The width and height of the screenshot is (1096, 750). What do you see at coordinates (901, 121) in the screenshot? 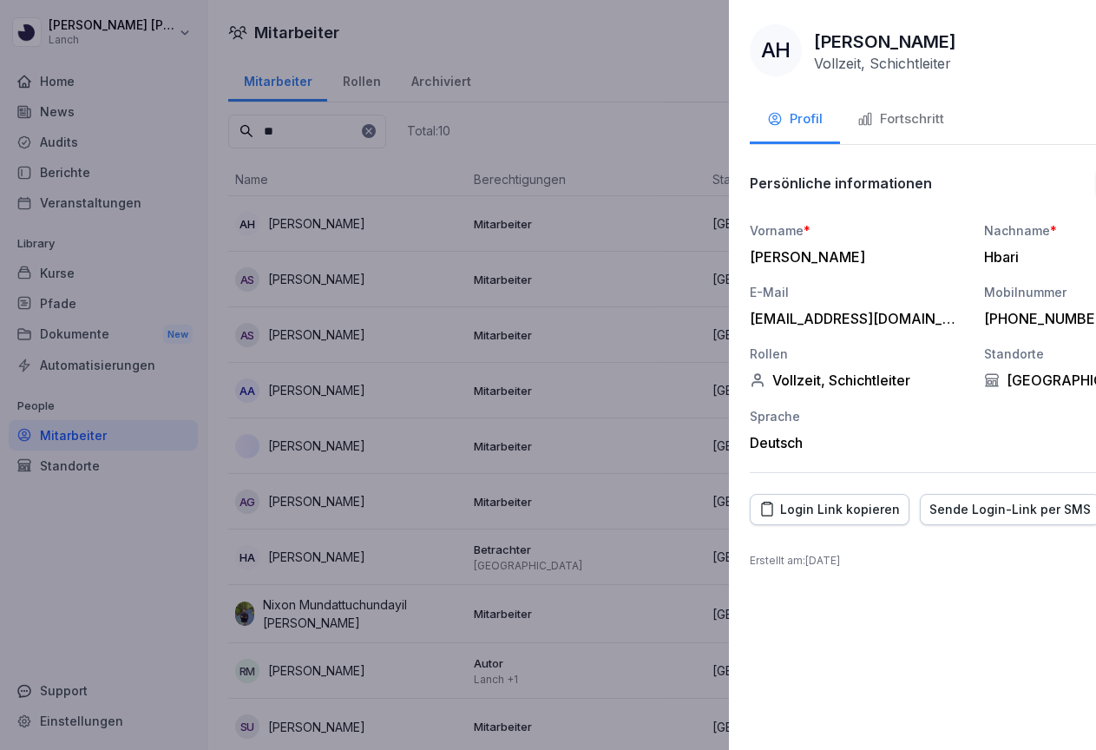
I see `button: Fortschritt` at bounding box center [901, 121].